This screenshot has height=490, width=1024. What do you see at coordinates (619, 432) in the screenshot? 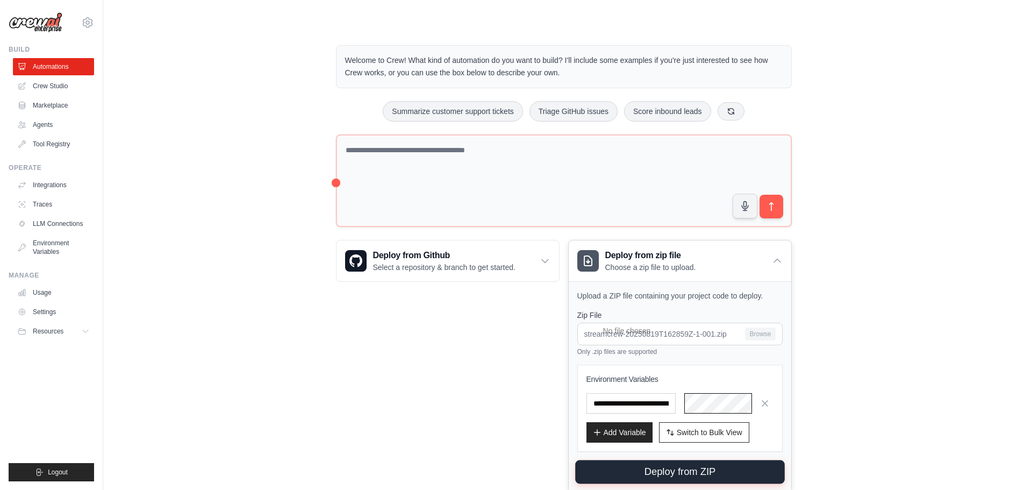
I see `button: Add Variable` at bounding box center [619, 432].